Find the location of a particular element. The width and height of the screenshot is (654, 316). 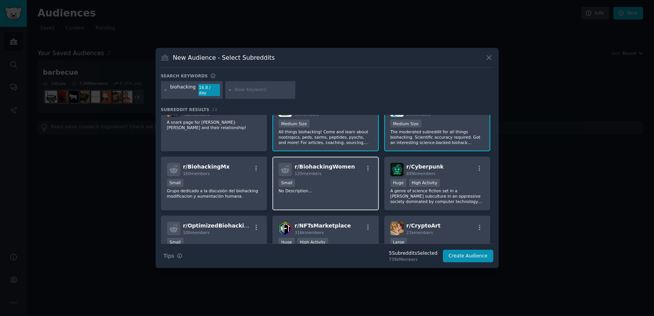

h3: New Audience - Select Subreddits is located at coordinates (224, 57).